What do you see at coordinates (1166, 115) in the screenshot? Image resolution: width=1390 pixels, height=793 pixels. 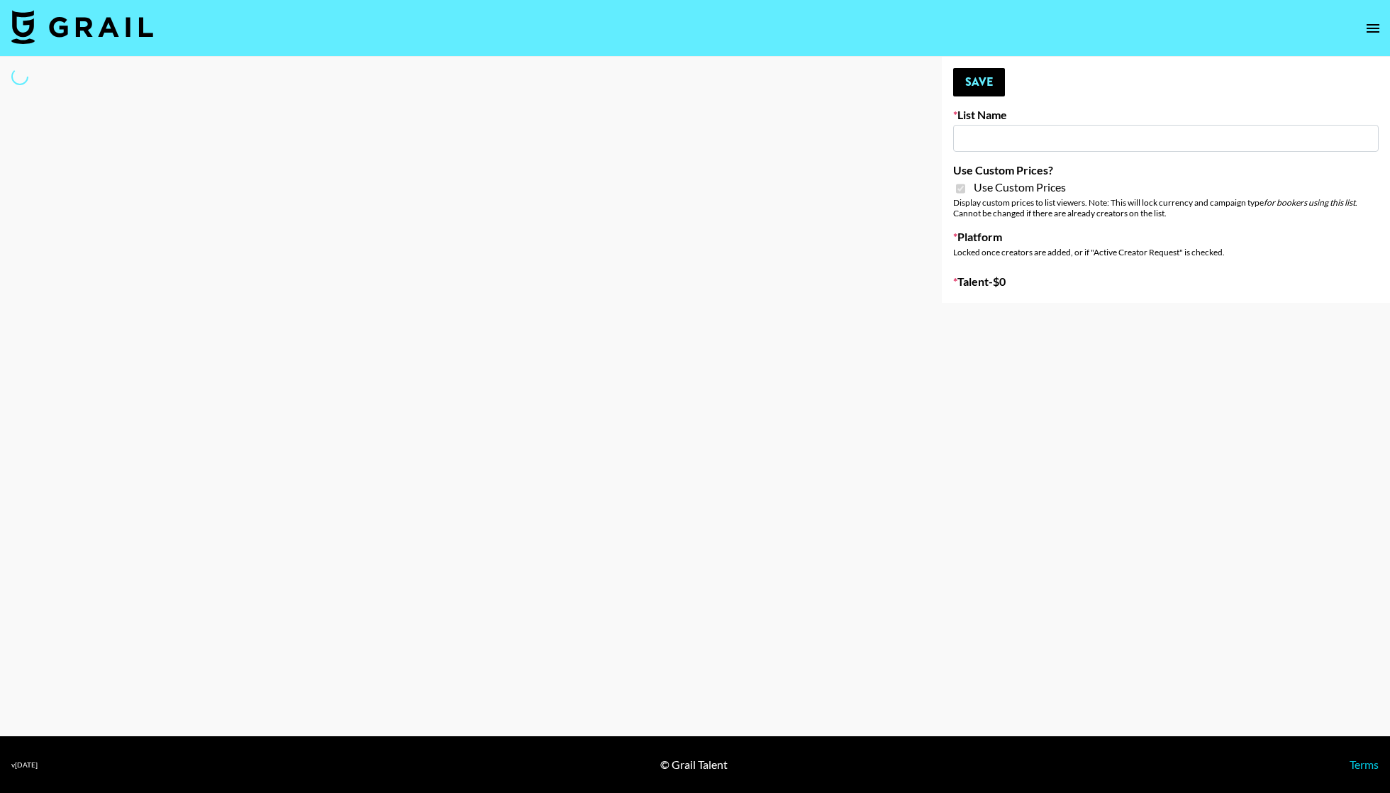 I see `label: List Name` at bounding box center [1166, 115].